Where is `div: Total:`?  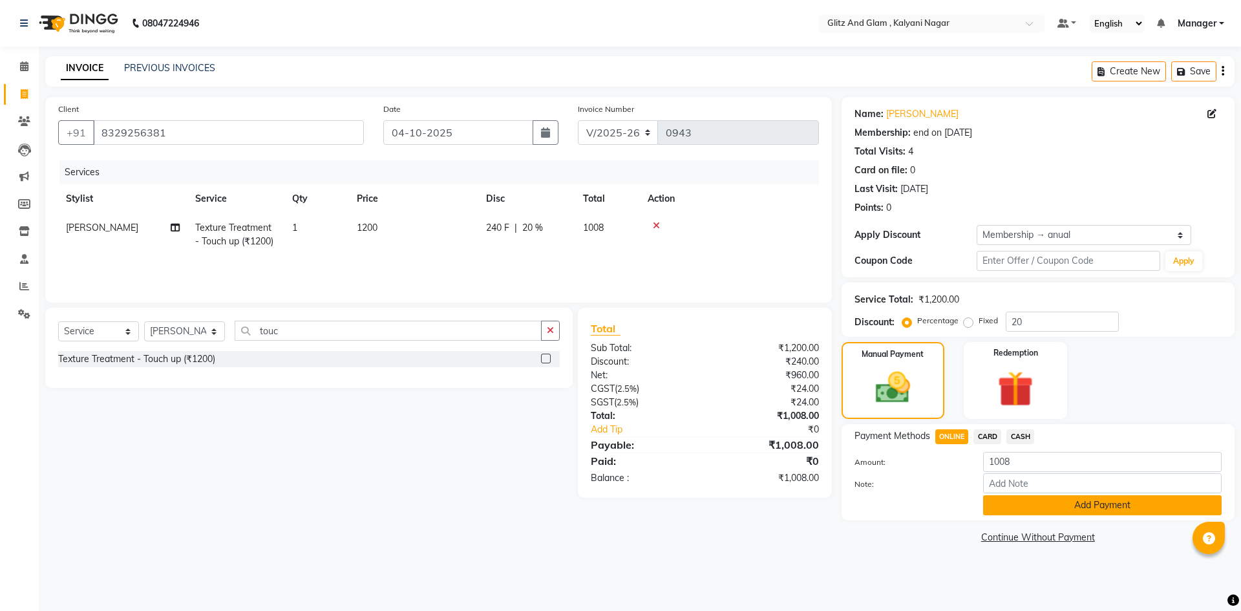
div: Total: is located at coordinates (642, 416).